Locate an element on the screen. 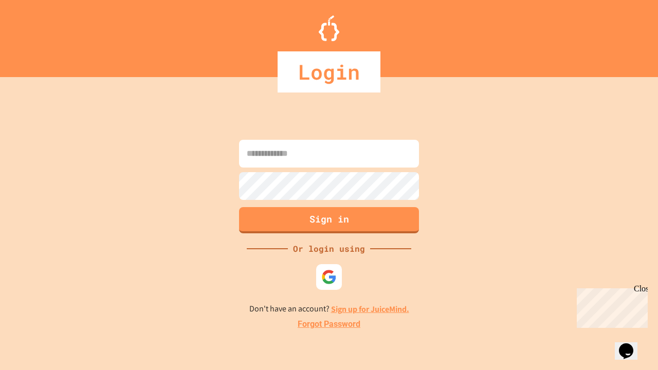  div: Or login using is located at coordinates (329, 249).